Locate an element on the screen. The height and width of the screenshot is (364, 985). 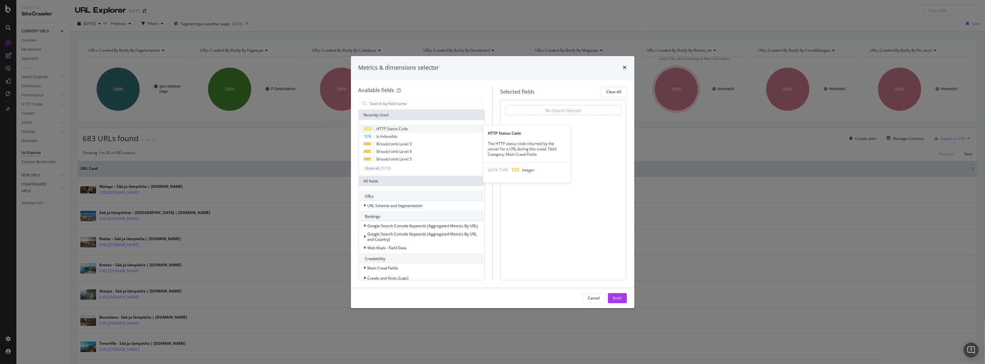
span: Is Indexable is located at coordinates (387, 136).